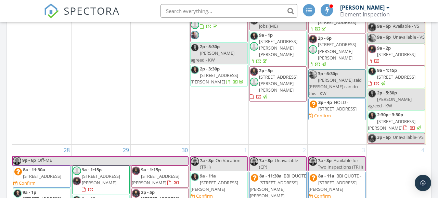  What do you see at coordinates (325, 102) in the screenshot?
I see `span: 3p - 4p` at bounding box center [325, 102].